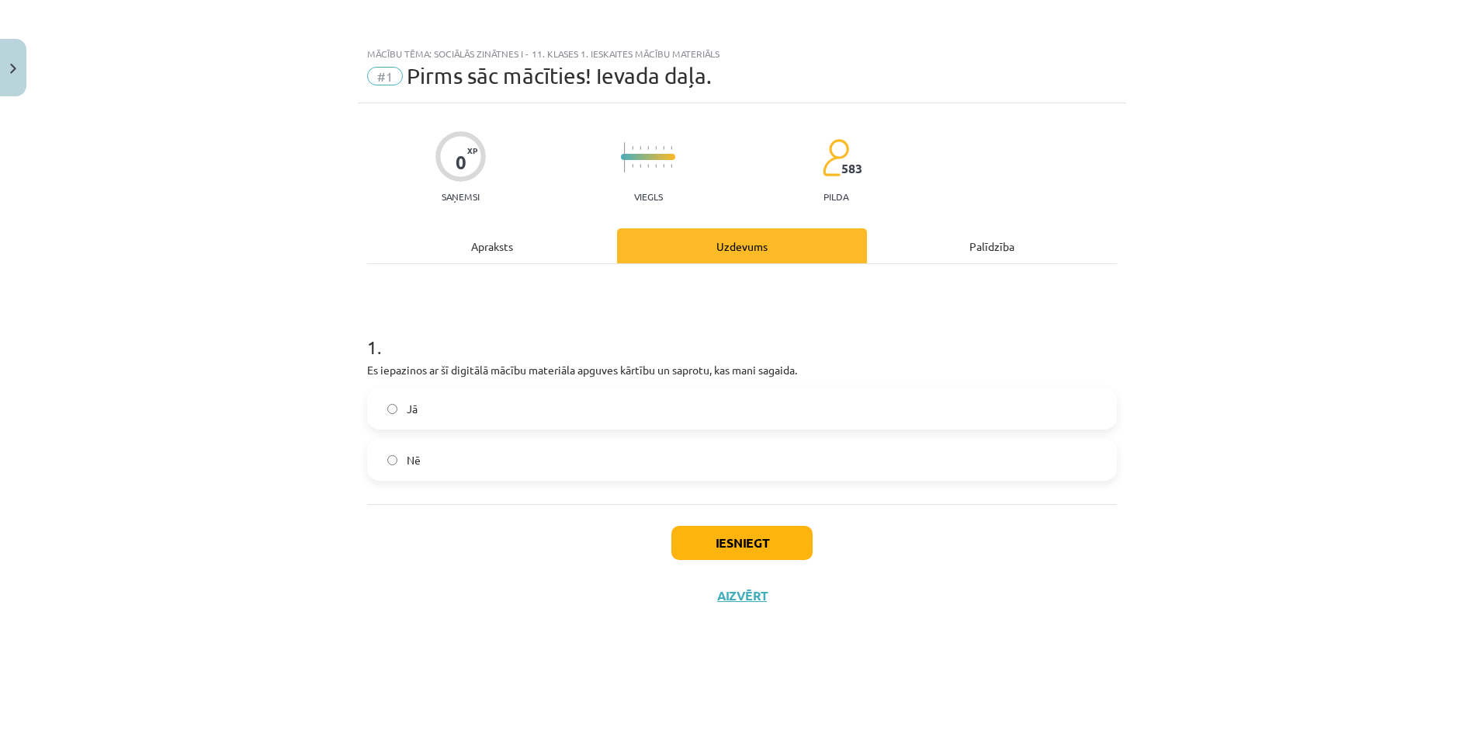 The width and height of the screenshot is (1484, 741). What do you see at coordinates (852, 168) in the screenshot?
I see `span: 583` at bounding box center [852, 168].